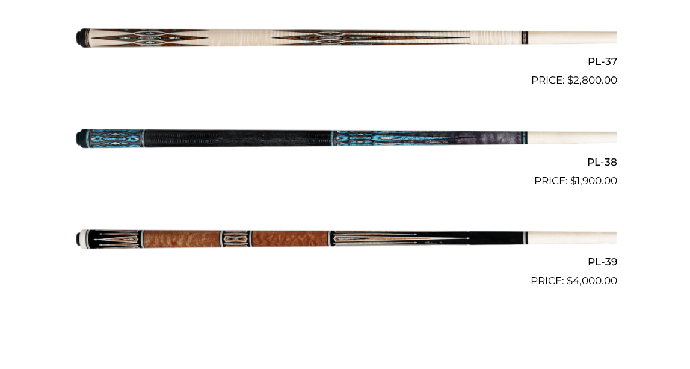 The height and width of the screenshot is (369, 690). Describe the element at coordinates (592, 80) in the screenshot. I see `bdi: 2,800.00` at that location.